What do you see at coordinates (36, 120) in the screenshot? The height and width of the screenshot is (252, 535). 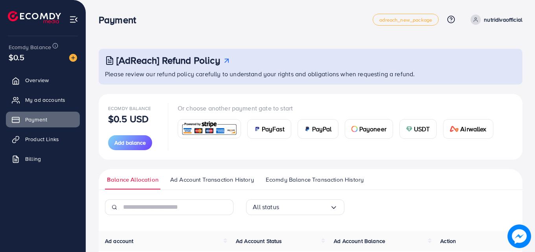 I see `span: Payment` at bounding box center [36, 120].